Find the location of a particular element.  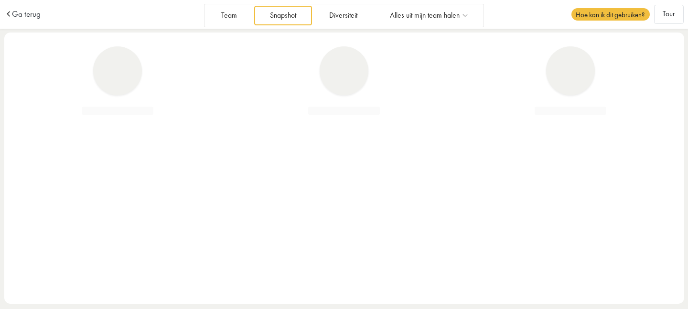

a: Snapshot is located at coordinates (283, 15).